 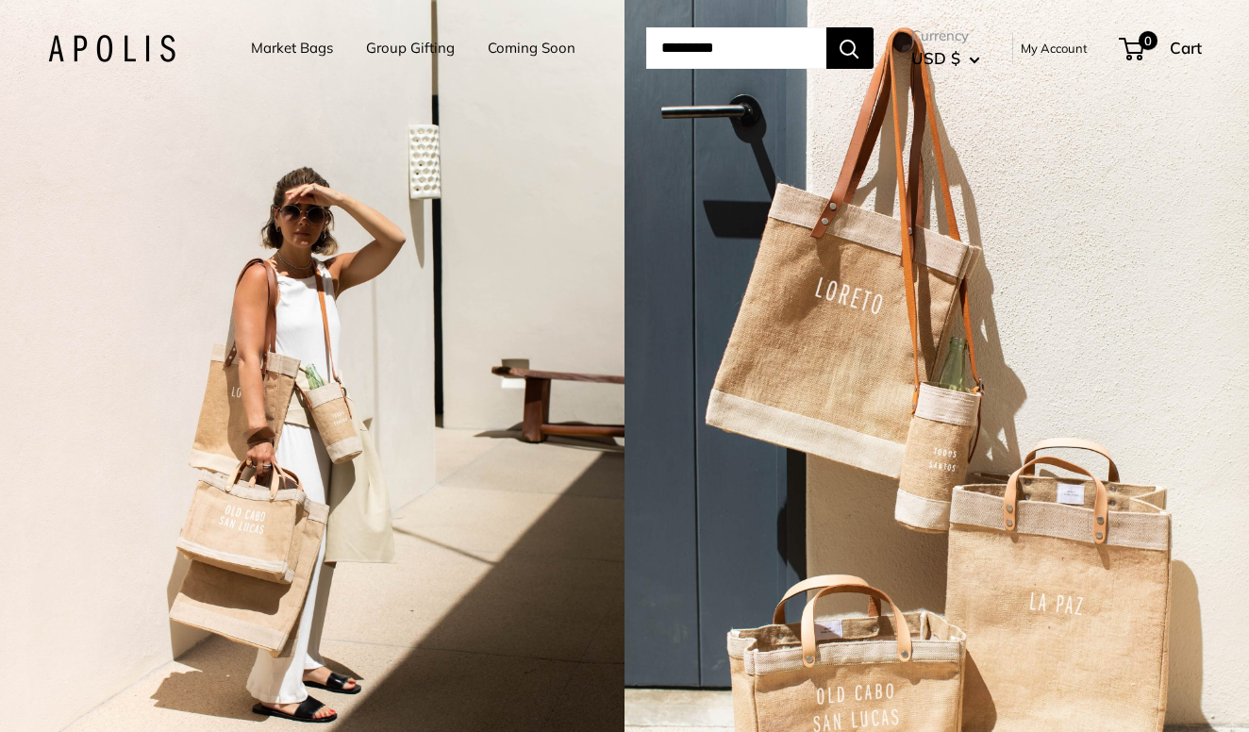 What do you see at coordinates (111, 48) in the screenshot?
I see `img: Apolis` at bounding box center [111, 48].